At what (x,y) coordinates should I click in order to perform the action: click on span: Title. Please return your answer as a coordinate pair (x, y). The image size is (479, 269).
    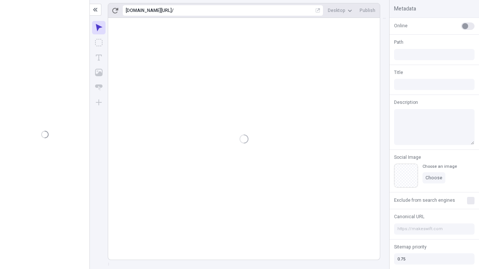
    Looking at the image, I should click on (398, 73).